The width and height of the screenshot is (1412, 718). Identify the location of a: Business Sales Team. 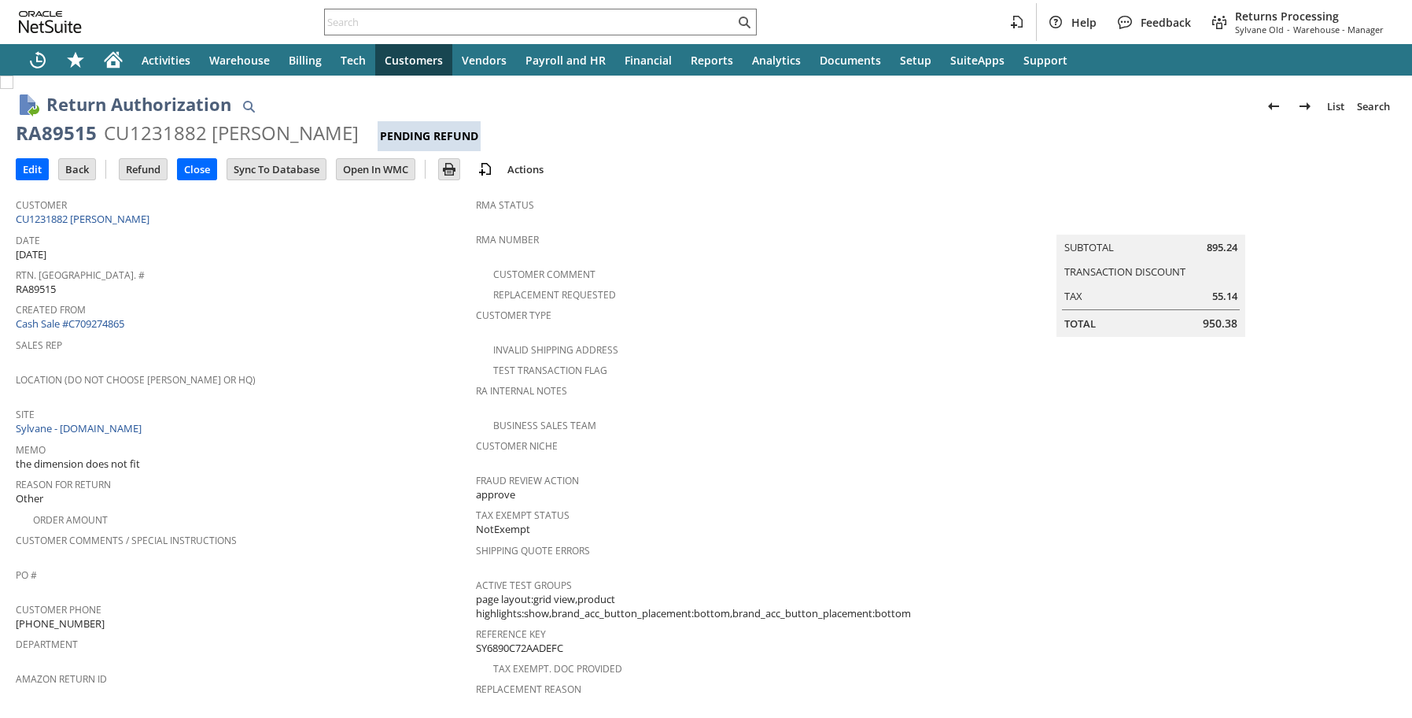
(544, 425).